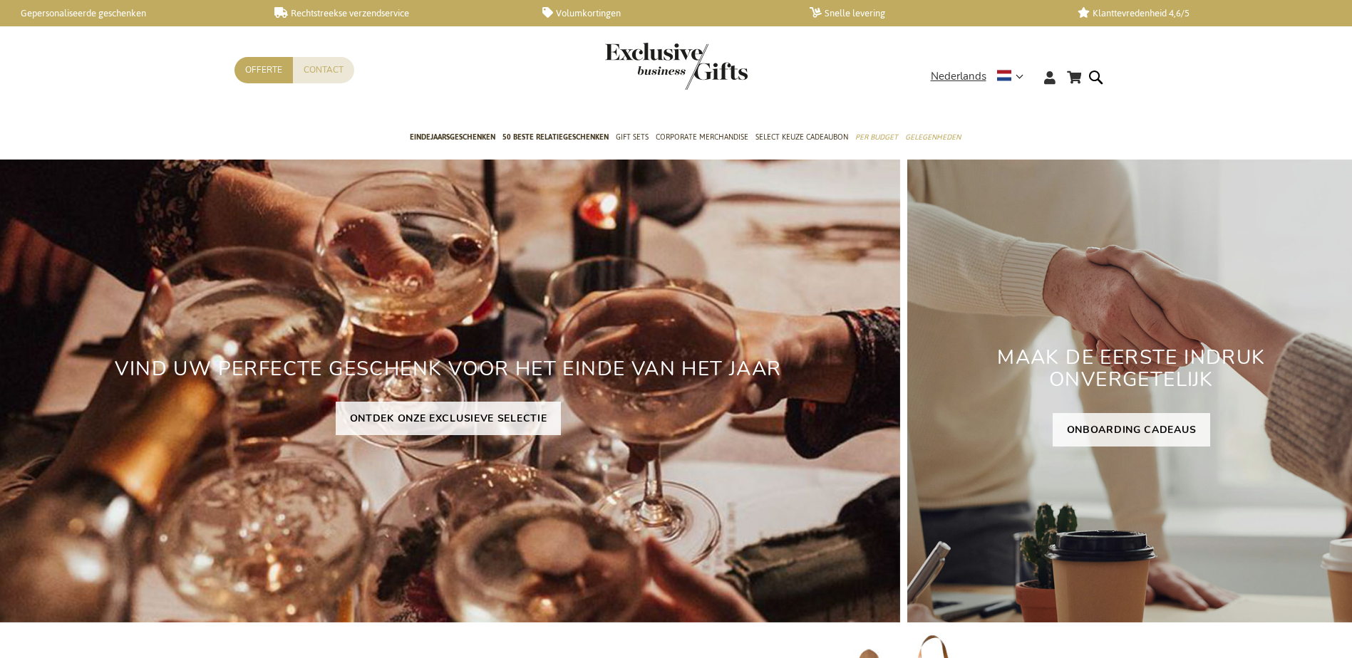  I want to click on a: Klanttevredenheid 4,6/5, so click(1199, 13).